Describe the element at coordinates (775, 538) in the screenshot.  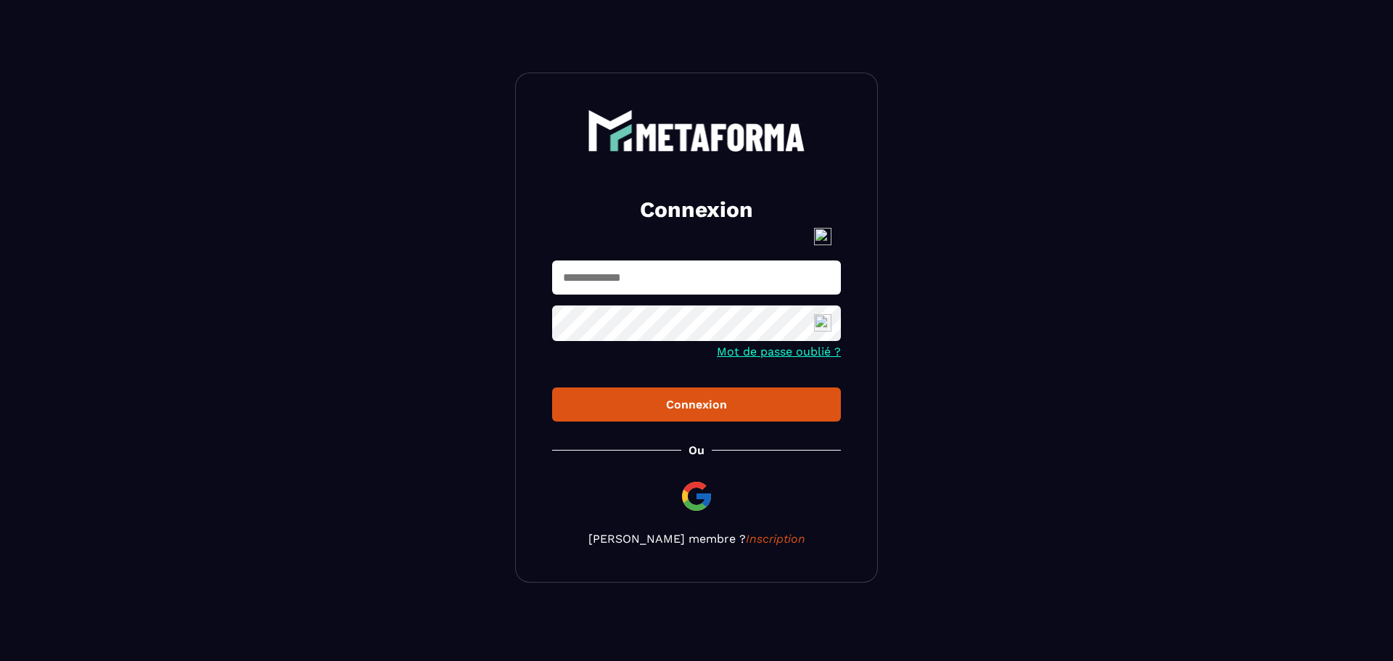
I see `a: Inscription` at that location.